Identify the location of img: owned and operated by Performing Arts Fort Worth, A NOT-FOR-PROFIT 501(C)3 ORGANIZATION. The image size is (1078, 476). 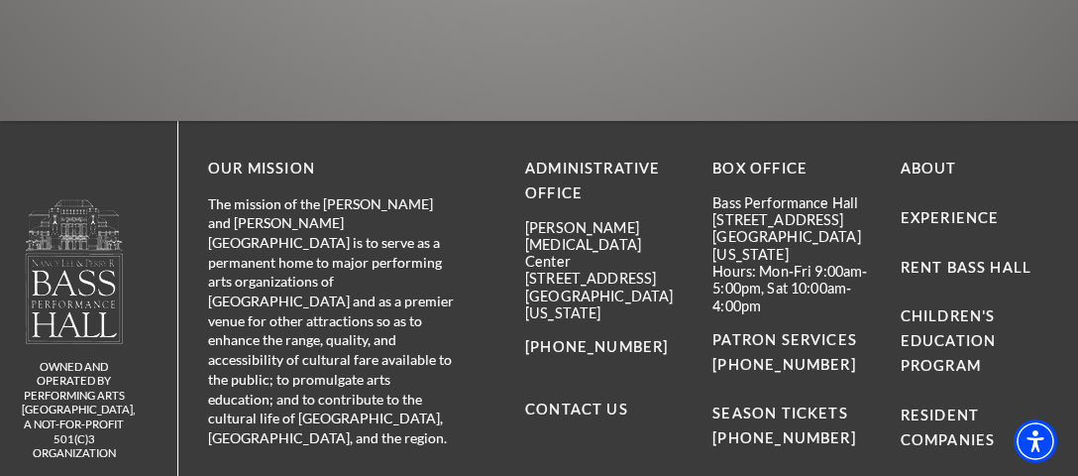
(74, 271).